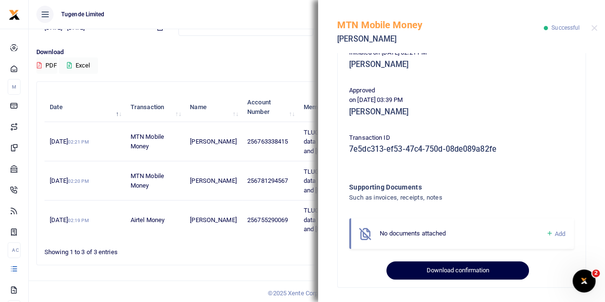  What do you see at coordinates (14, 87) in the screenshot?
I see `li: M` at bounding box center [14, 87].